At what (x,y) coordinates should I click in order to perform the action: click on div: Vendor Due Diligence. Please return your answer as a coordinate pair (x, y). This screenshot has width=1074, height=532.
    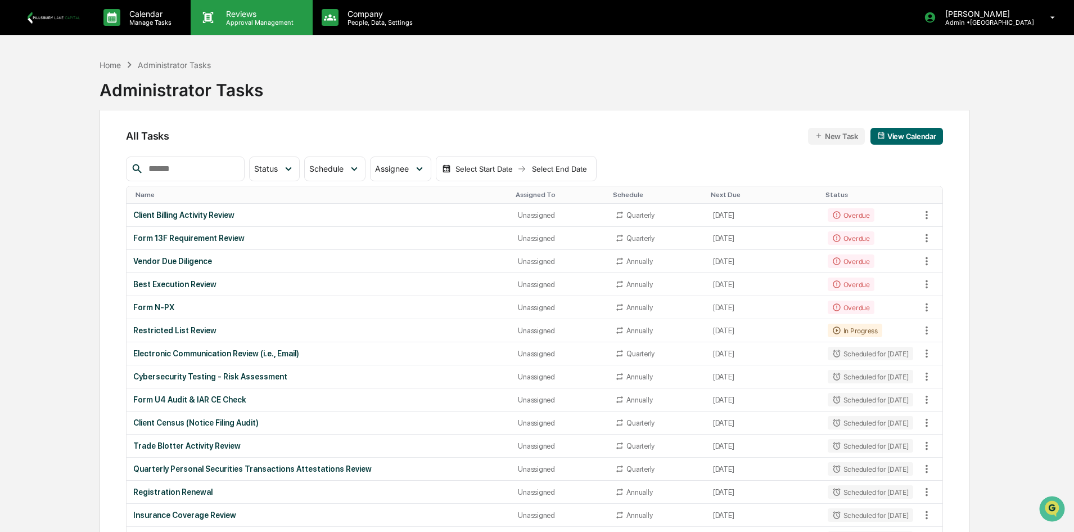
    Looking at the image, I should click on (319, 261).